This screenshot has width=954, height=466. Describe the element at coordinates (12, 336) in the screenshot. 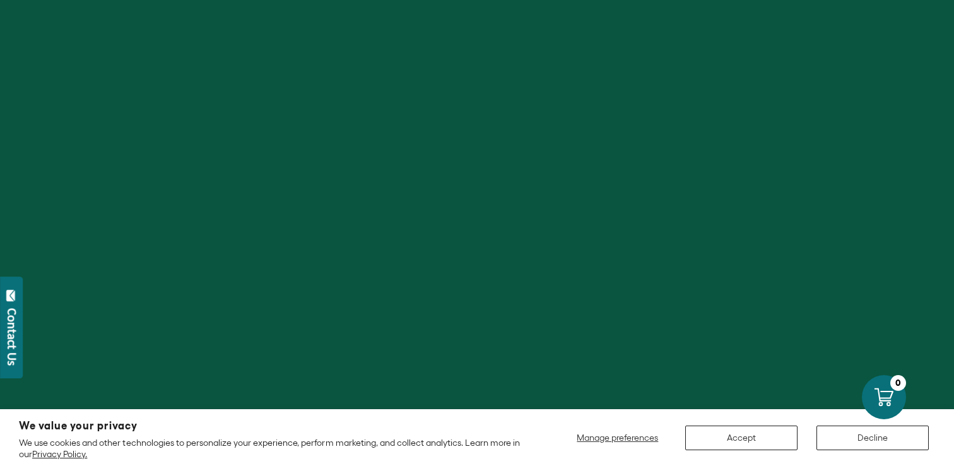

I see `div: Contact Us` at that location.